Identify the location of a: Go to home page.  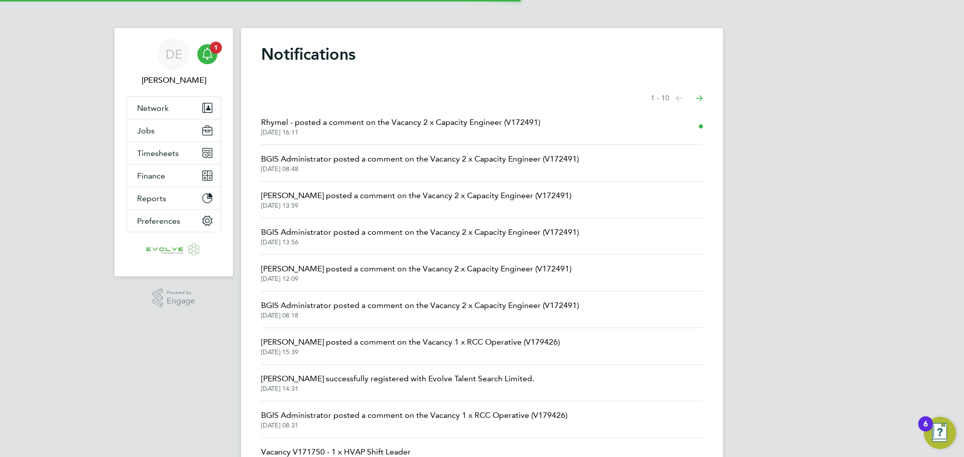
(174, 251).